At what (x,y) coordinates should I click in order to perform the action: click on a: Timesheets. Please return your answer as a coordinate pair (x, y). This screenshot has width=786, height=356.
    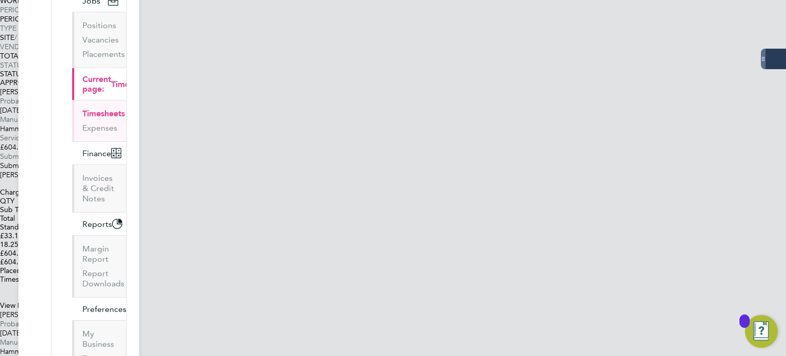
    Looking at the image, I should click on (103, 113).